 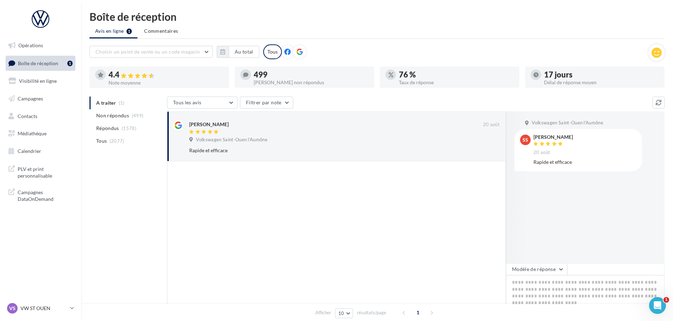 What do you see at coordinates (166, 75) in the screenshot?
I see `div: 4.4` at bounding box center [166, 75].